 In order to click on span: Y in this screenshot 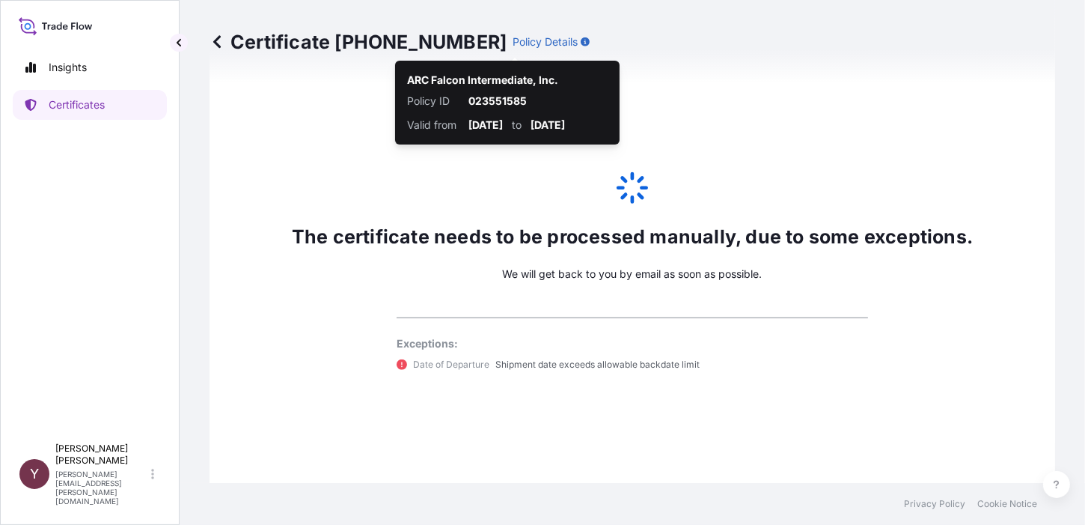, I will do `click(34, 474)`.